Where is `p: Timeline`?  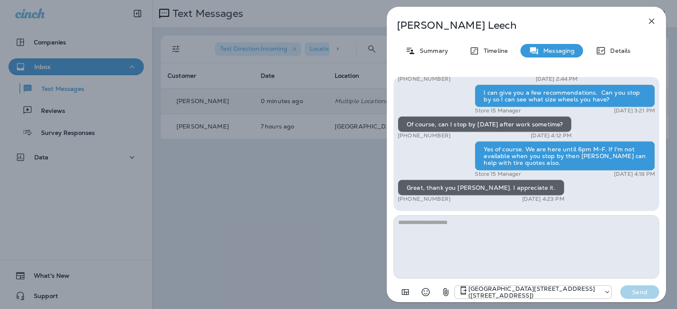
p: Timeline is located at coordinates (493, 51).